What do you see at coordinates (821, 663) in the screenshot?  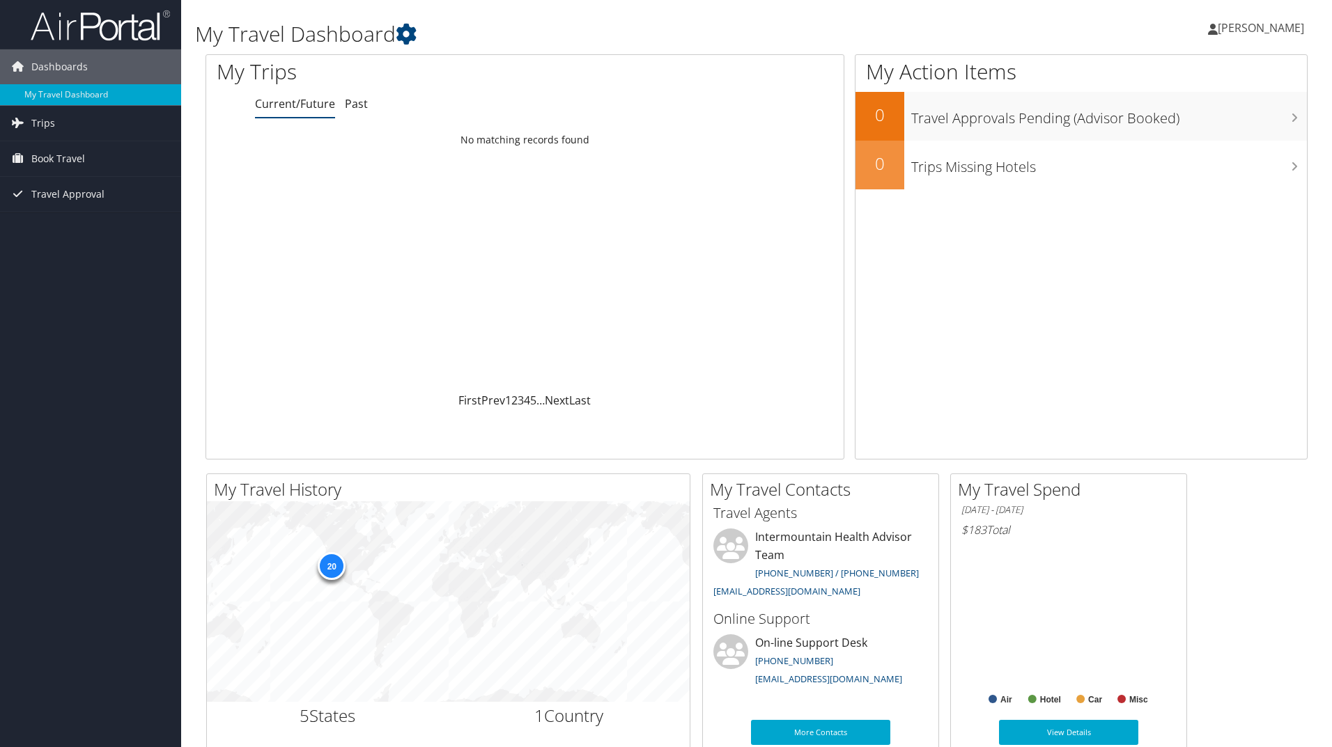 I see `li: On-line Support Desk` at bounding box center [821, 663].